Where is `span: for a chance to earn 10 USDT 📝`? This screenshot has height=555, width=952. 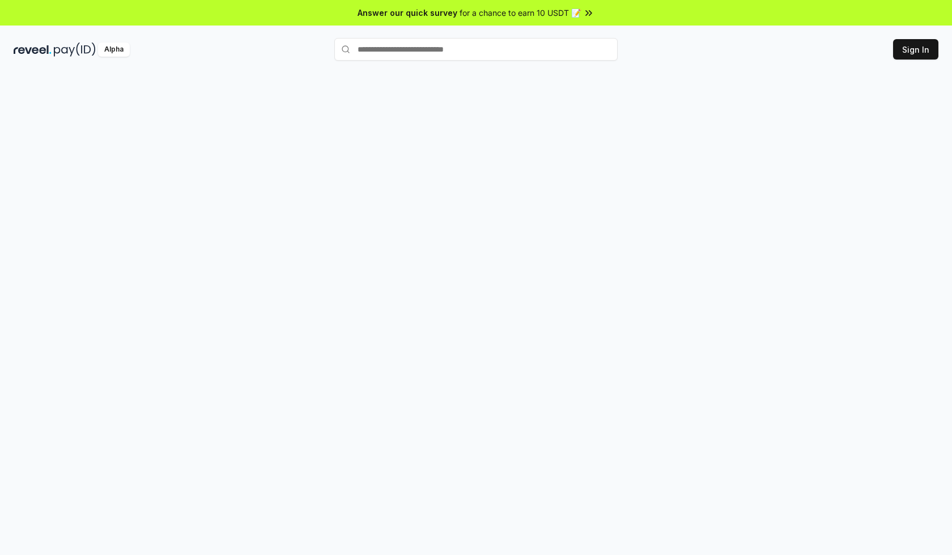 span: for a chance to earn 10 USDT 📝 is located at coordinates (520, 12).